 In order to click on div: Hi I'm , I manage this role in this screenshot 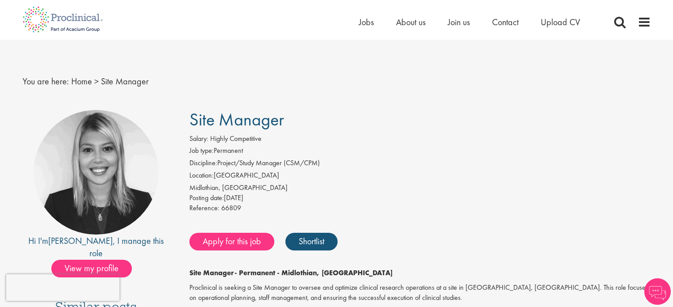, I will do `click(96, 247)`.